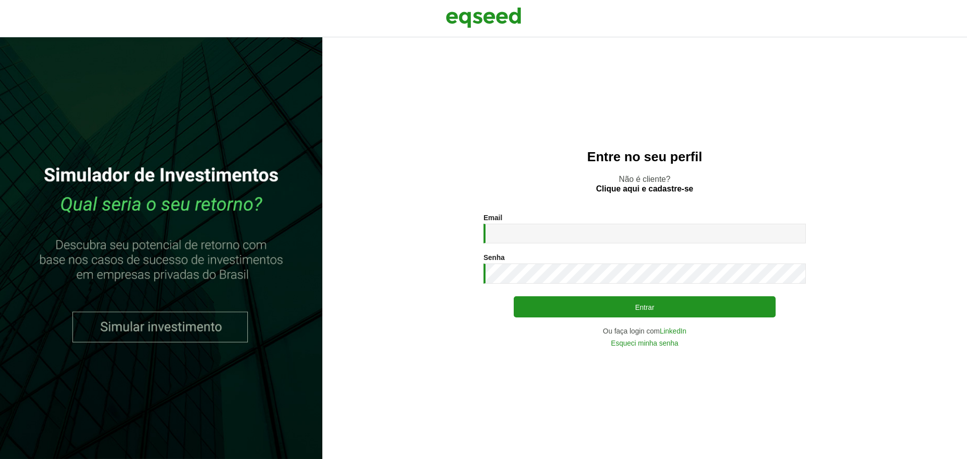 Image resolution: width=967 pixels, height=459 pixels. I want to click on button: Entrar, so click(645, 307).